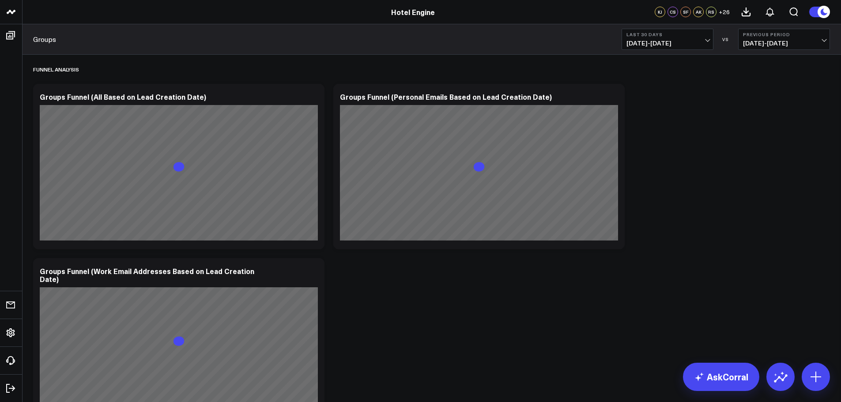  Describe the element at coordinates (686, 12) in the screenshot. I see `div: SF` at that location.